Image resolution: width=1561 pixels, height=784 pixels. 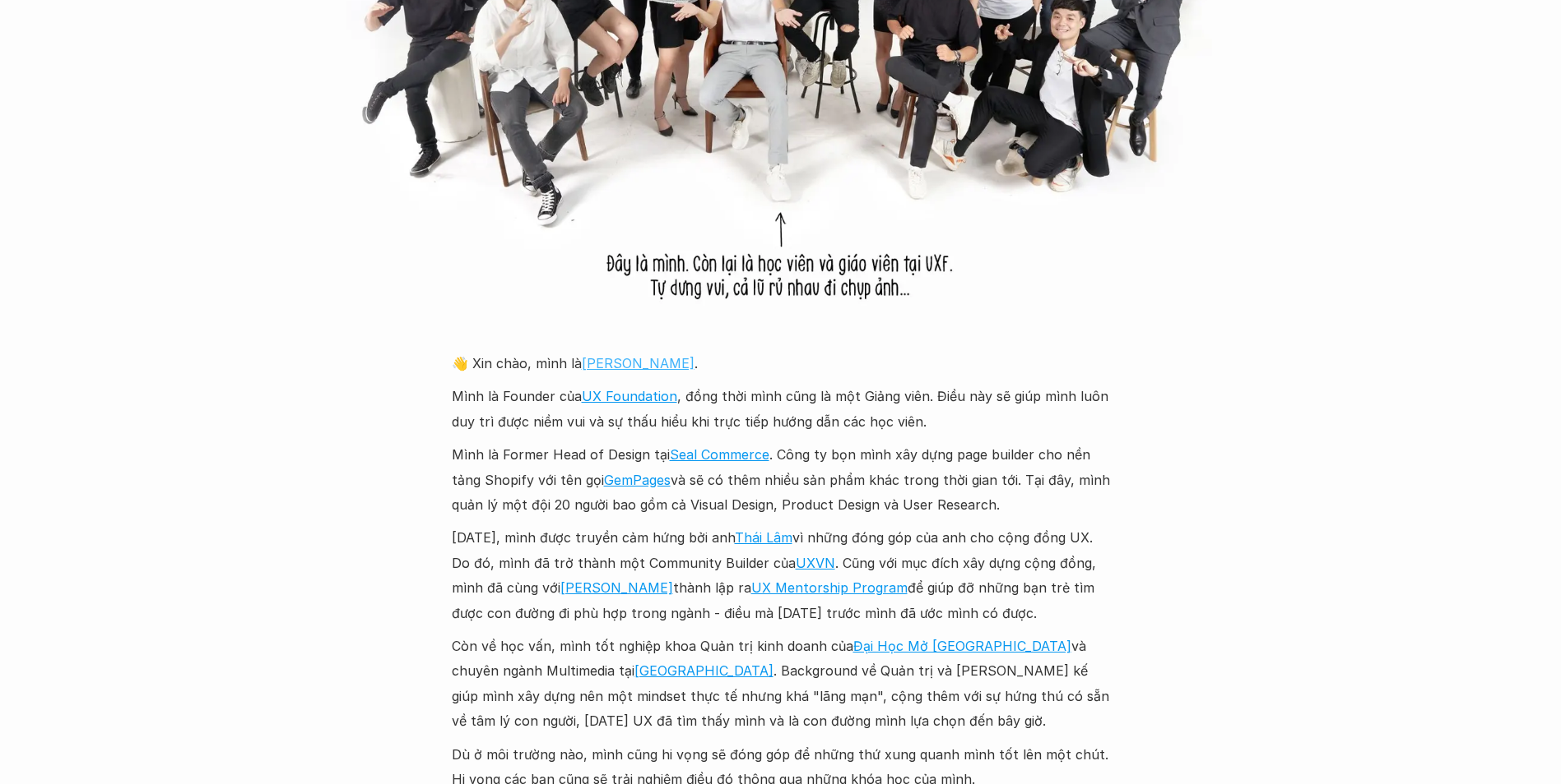 What do you see at coordinates (630, 396) in the screenshot?
I see `a: UX Foundation` at bounding box center [630, 396].